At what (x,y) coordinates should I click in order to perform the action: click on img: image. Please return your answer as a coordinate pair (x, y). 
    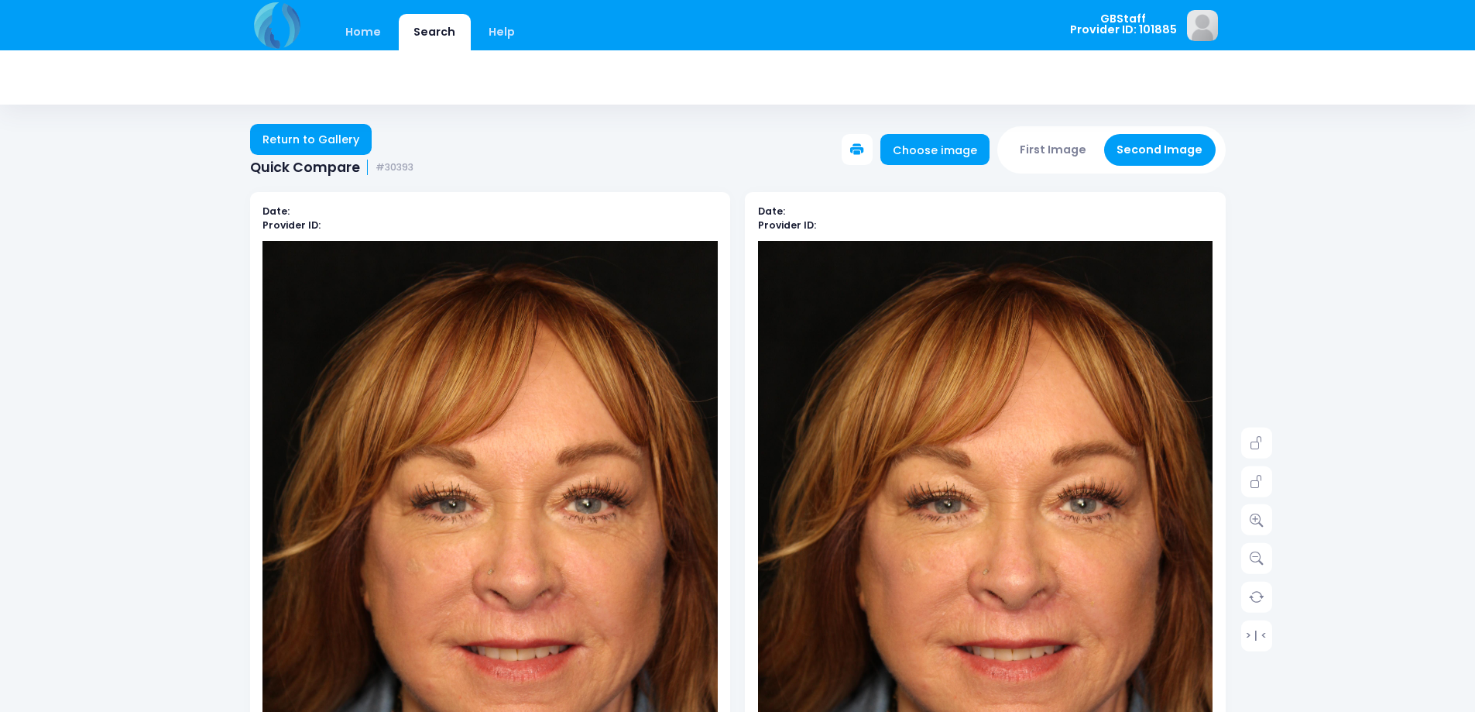
    Looking at the image, I should click on (1203, 26).